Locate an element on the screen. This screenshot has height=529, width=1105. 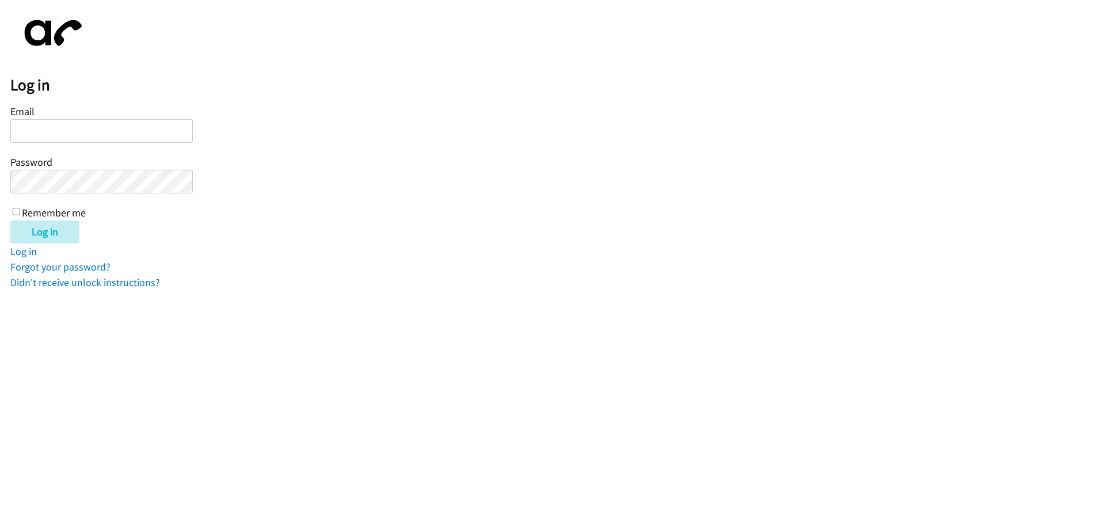
label: Remember me is located at coordinates (54, 212).